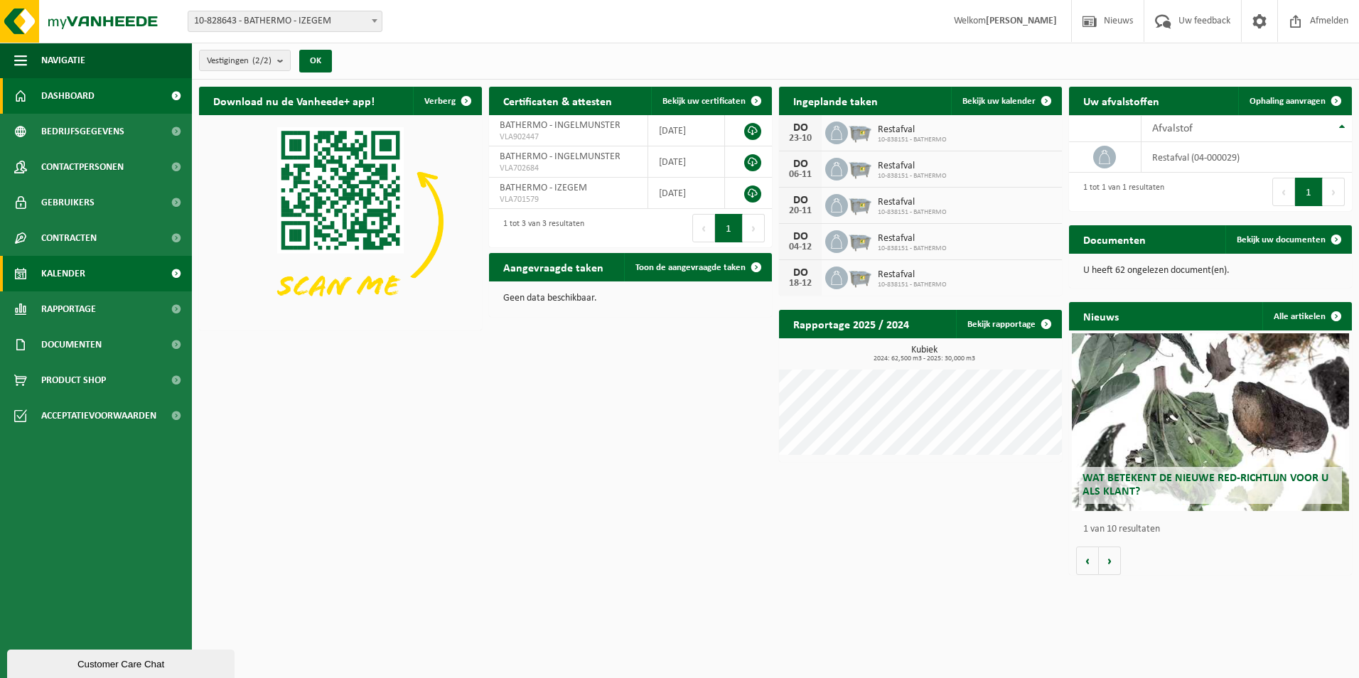 This screenshot has width=1359, height=678. What do you see at coordinates (697, 267) in the screenshot?
I see `a: Toon de aangevraagde taken` at bounding box center [697, 267].